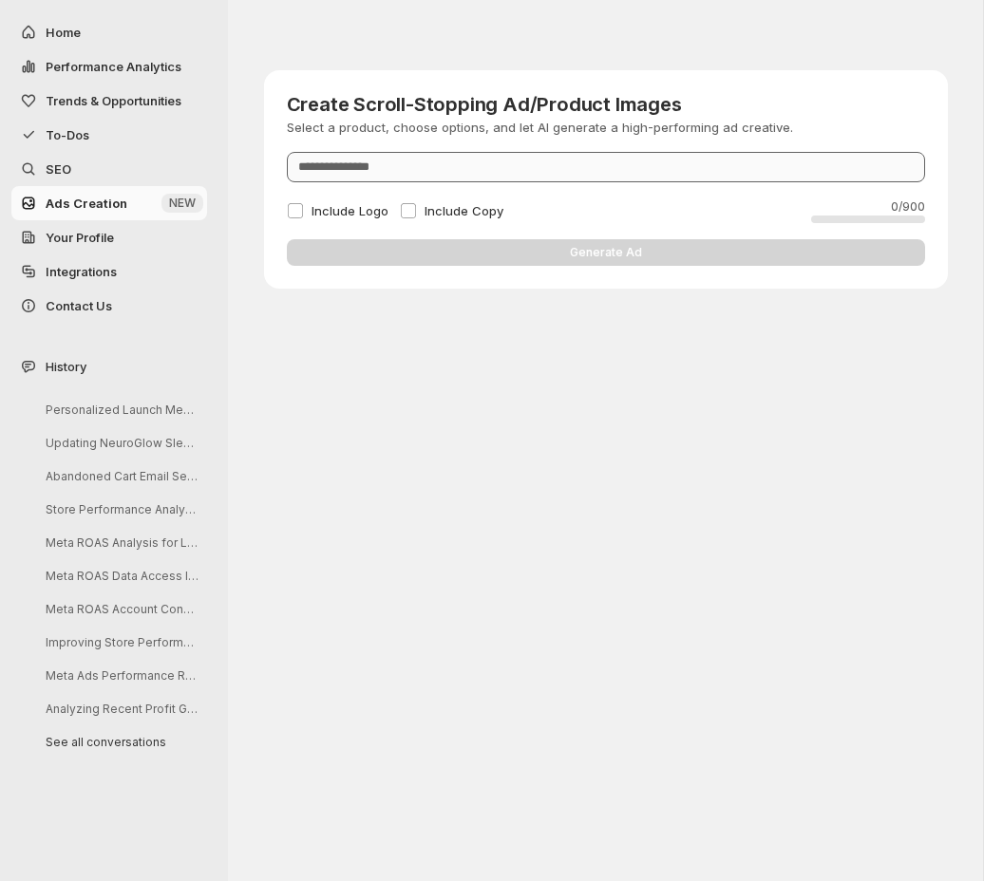 Image resolution: width=984 pixels, height=881 pixels. Describe the element at coordinates (86, 203) in the screenshot. I see `span: Ads Creation` at that location.